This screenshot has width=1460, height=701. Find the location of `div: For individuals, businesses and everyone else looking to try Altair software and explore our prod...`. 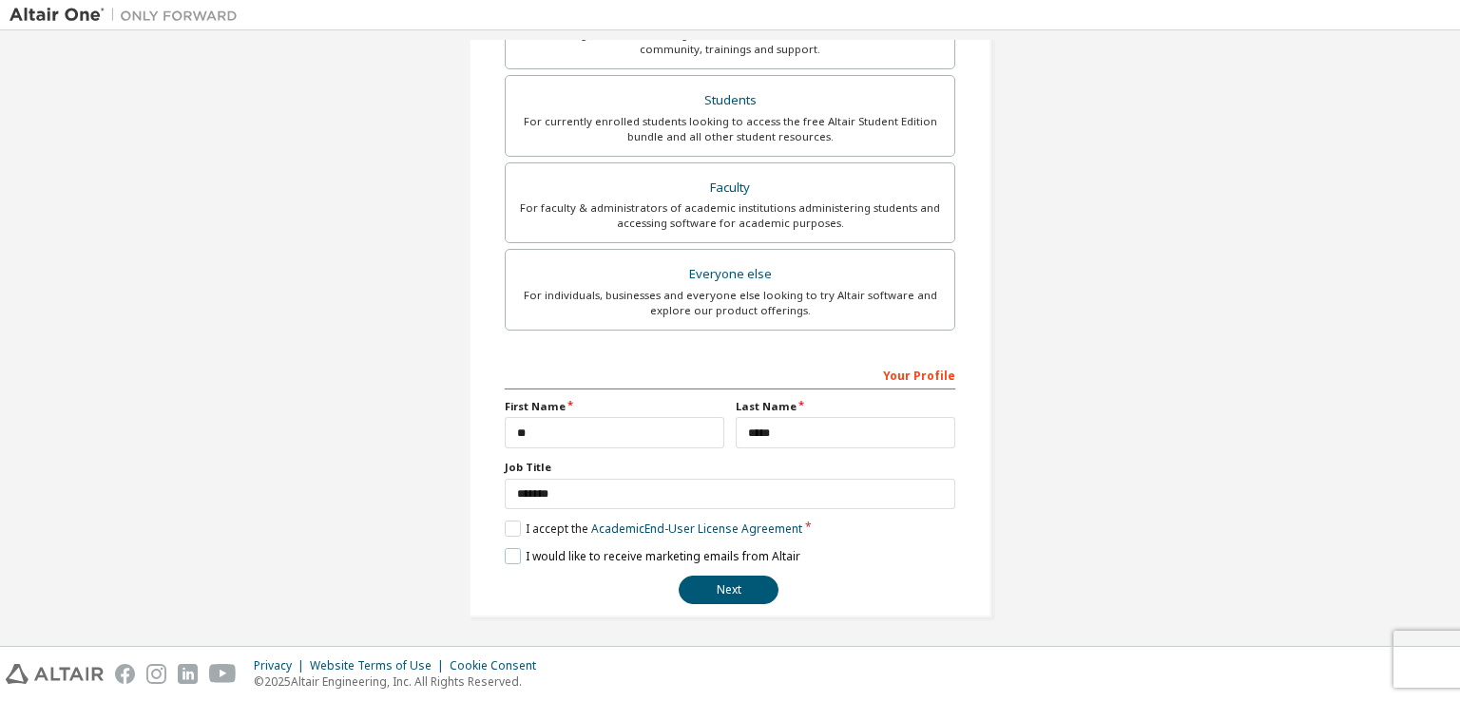

div: For individuals, businesses and everyone else looking to try Altair software and explore our prod... is located at coordinates (730, 303).